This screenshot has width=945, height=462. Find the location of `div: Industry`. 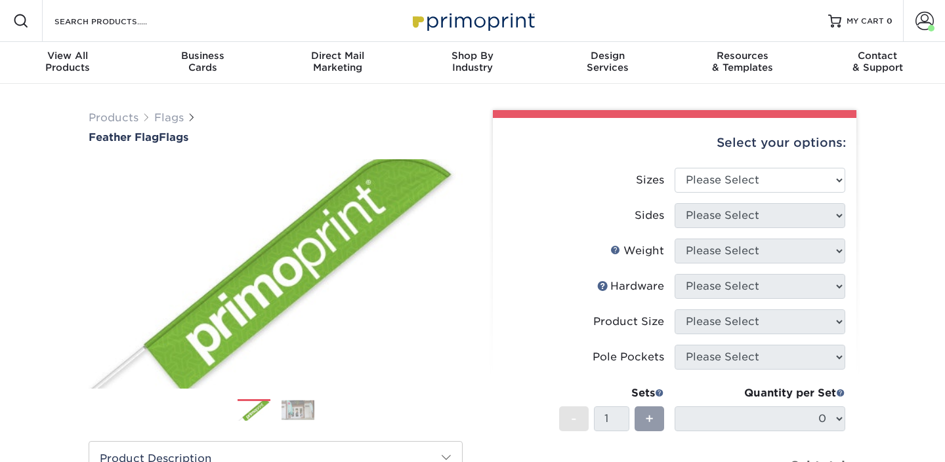

div: Industry is located at coordinates (472, 62).